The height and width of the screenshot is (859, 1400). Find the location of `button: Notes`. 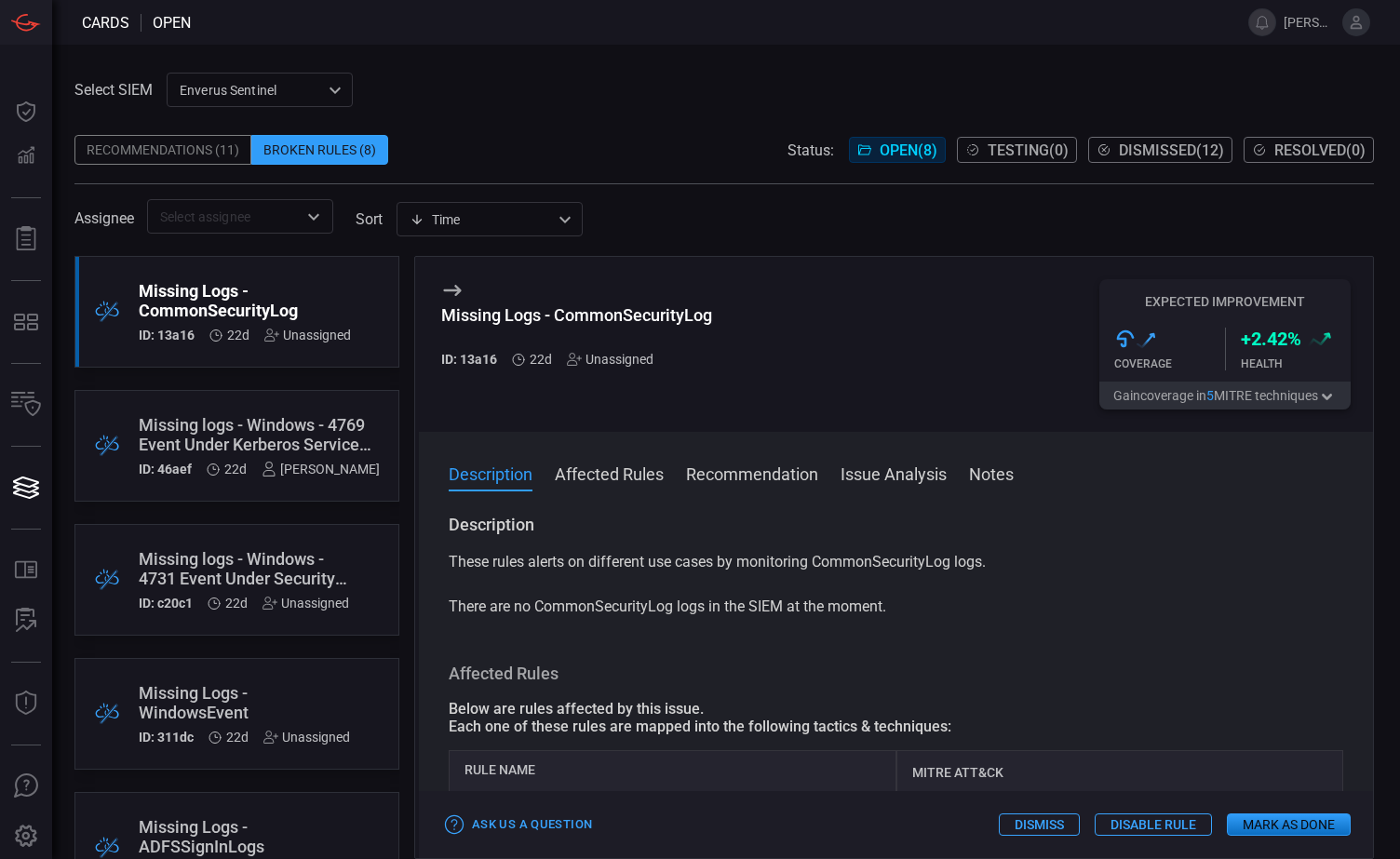

button: Notes is located at coordinates (991, 473).